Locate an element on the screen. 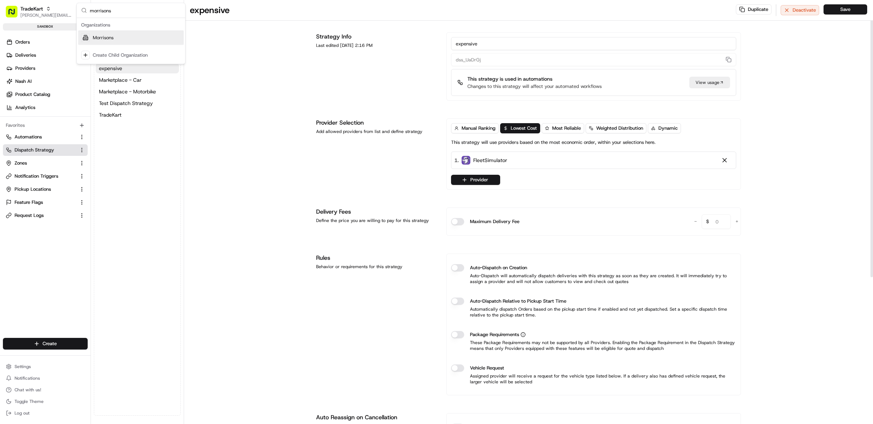  span: Nash AI is located at coordinates (23, 81).